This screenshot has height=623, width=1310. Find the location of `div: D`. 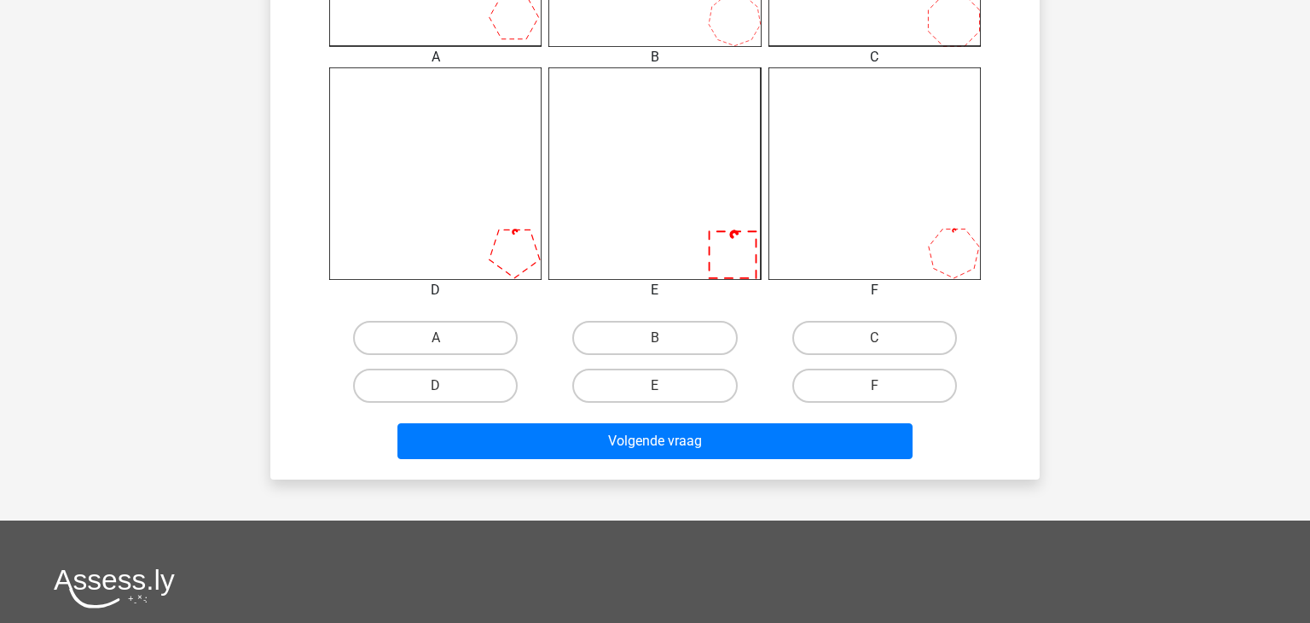

div: D is located at coordinates (435, 290).